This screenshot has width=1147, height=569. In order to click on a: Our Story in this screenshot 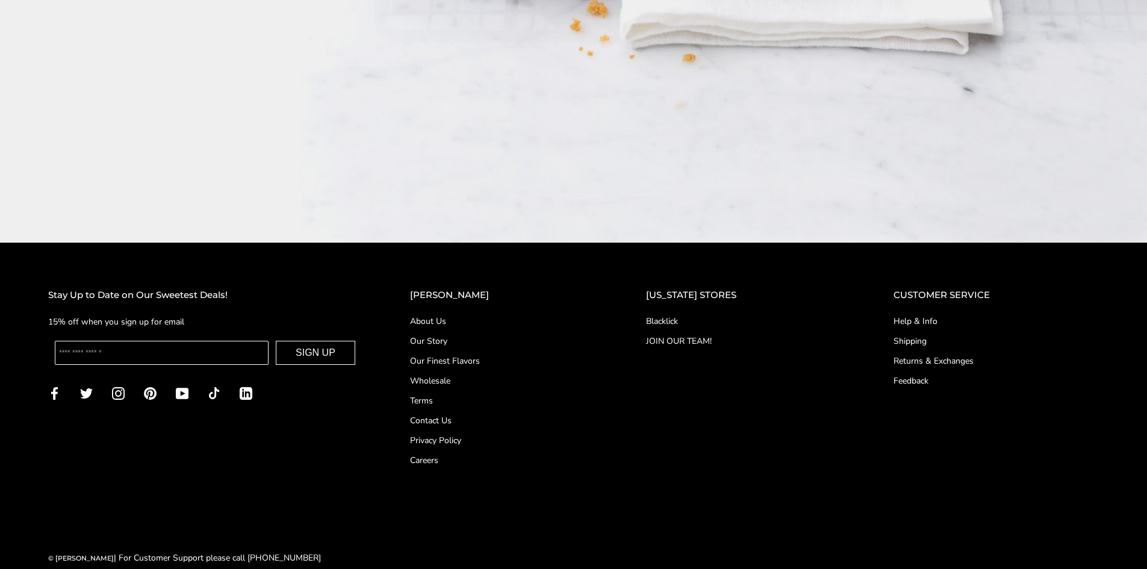, I will do `click(504, 341)`.